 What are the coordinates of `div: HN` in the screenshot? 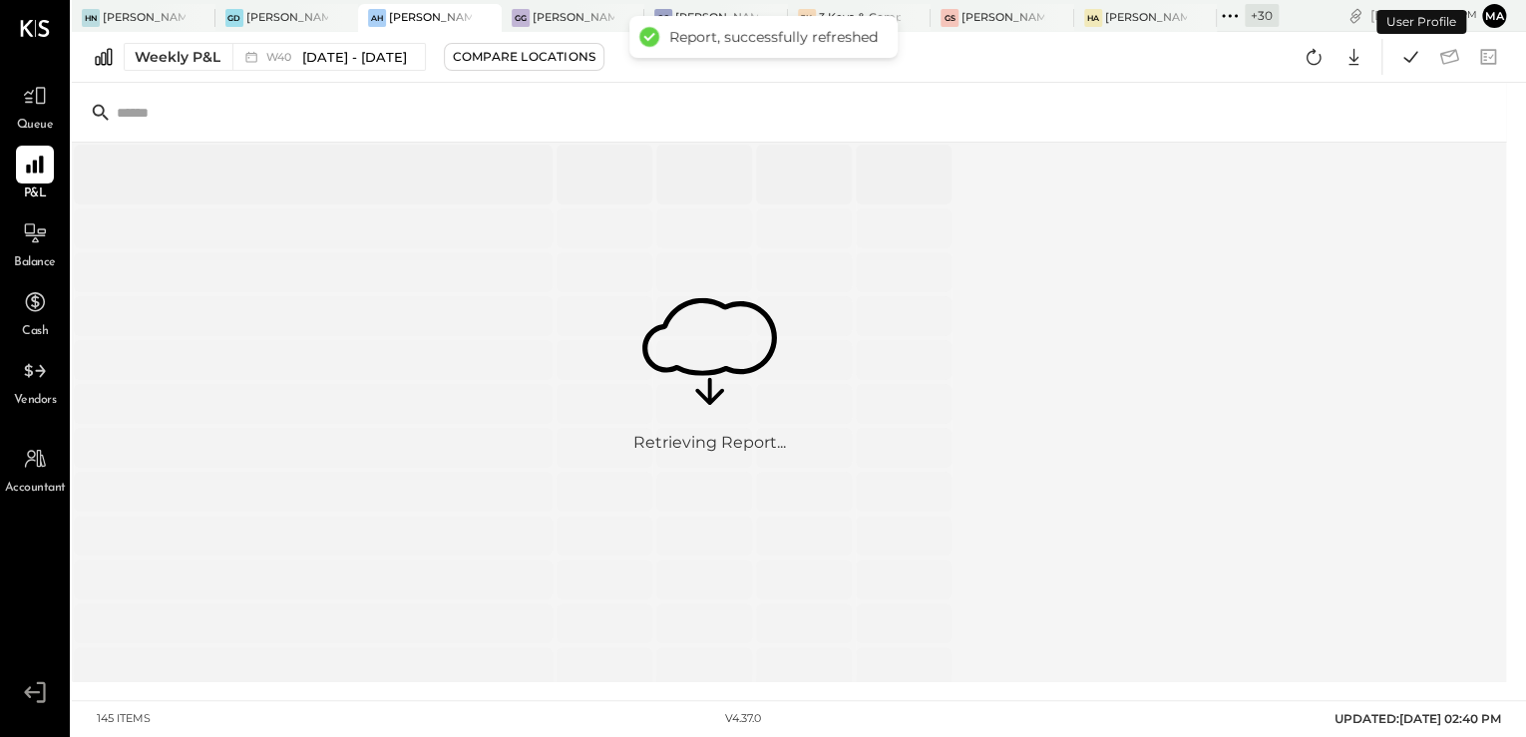 It's located at (91, 18).